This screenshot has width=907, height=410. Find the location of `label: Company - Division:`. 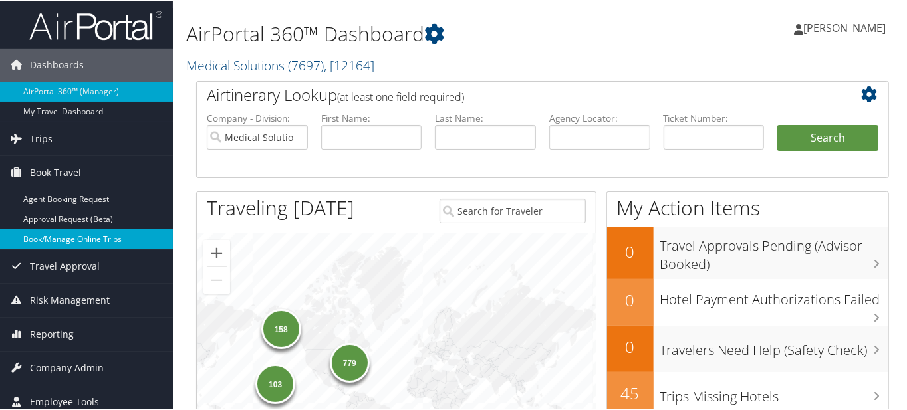

label: Company - Division: is located at coordinates (257, 117).